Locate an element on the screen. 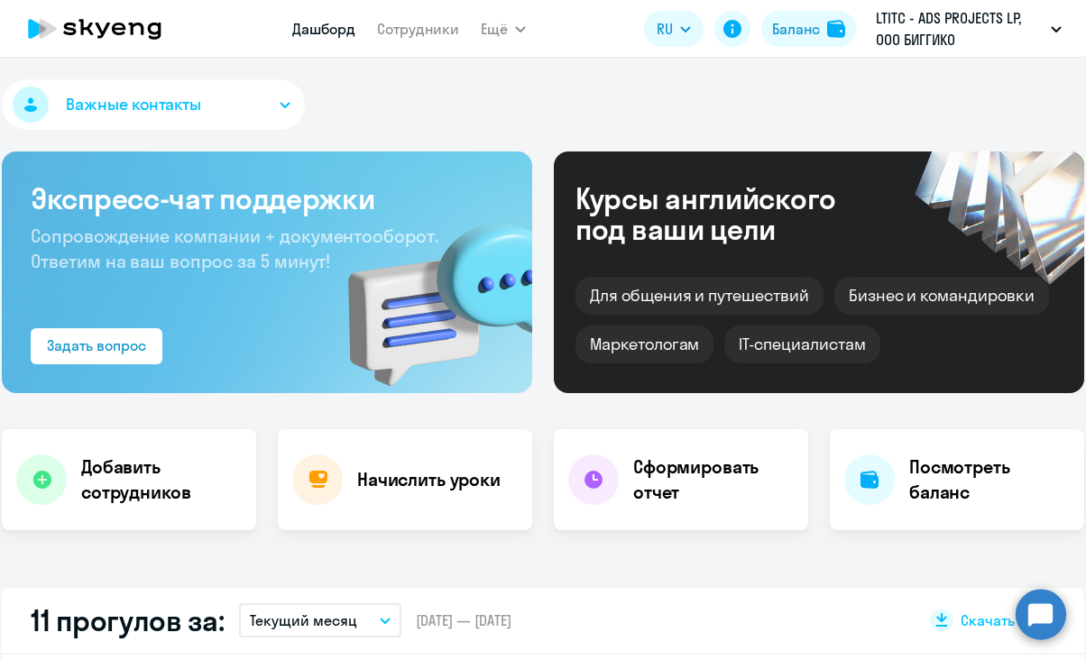  button: Балансbalance is located at coordinates (808, 29).